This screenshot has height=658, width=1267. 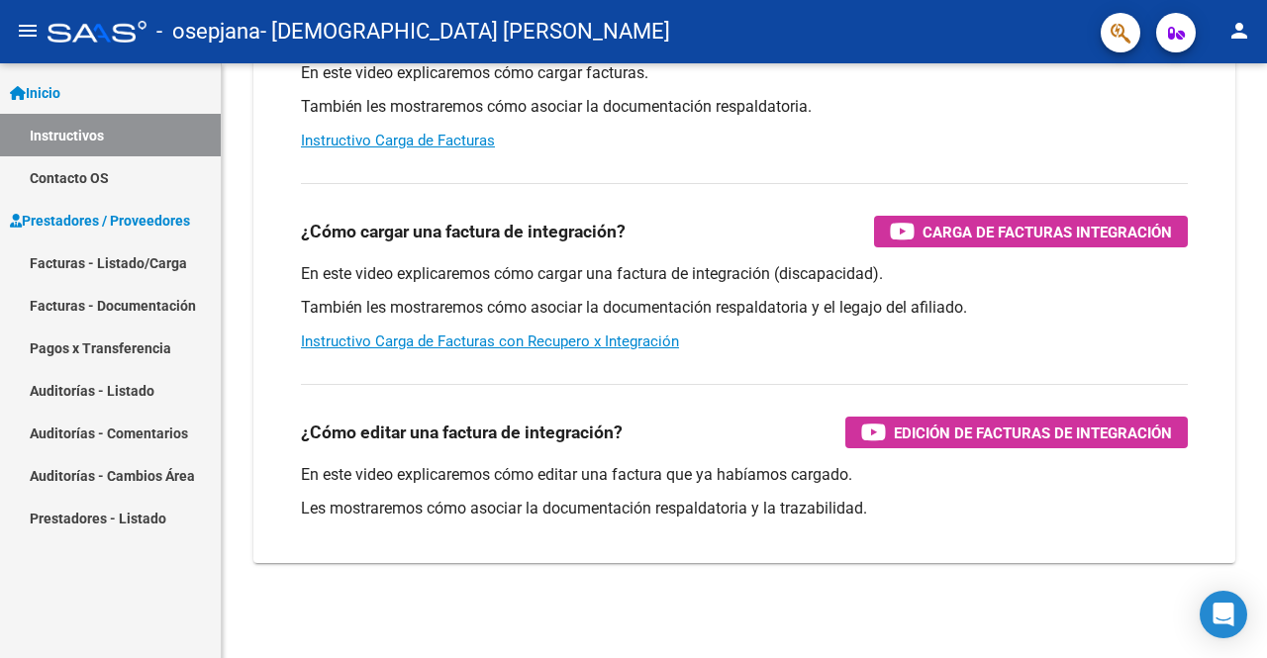 I want to click on mat-icon: person, so click(x=1239, y=31).